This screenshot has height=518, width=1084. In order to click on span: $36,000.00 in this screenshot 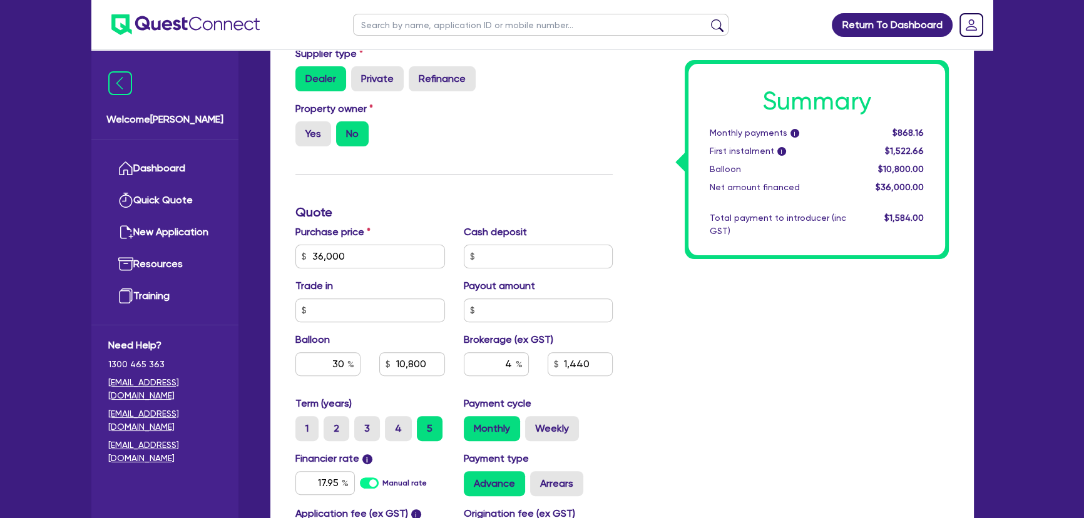, I will do `click(900, 187)`.